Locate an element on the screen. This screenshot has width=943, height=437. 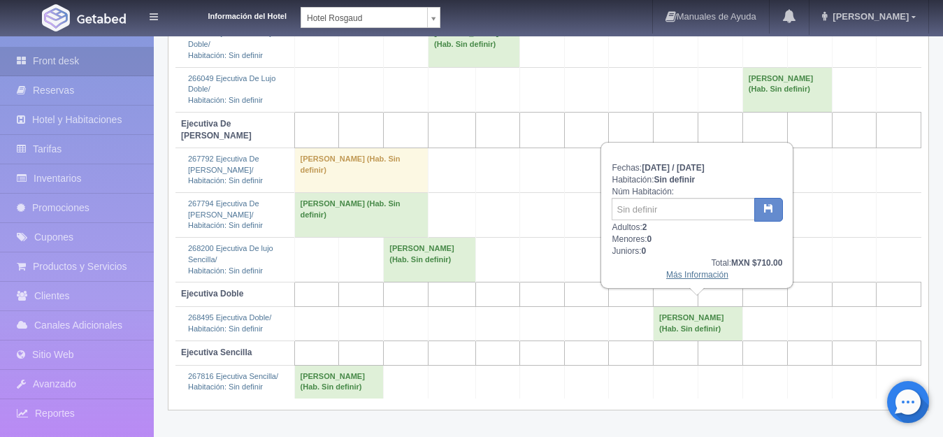
a: 268495 Ejecutiva Doble/Habitación: Sin definir is located at coordinates (229, 323).